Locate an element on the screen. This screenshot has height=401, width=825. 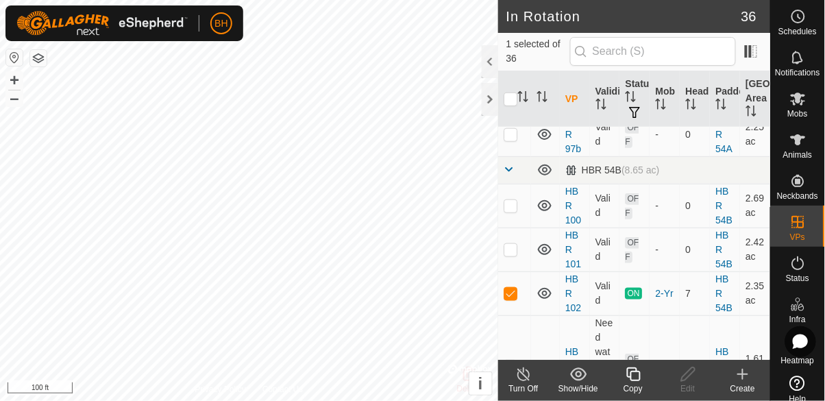
span: (8.65 ac) is located at coordinates (640, 170).